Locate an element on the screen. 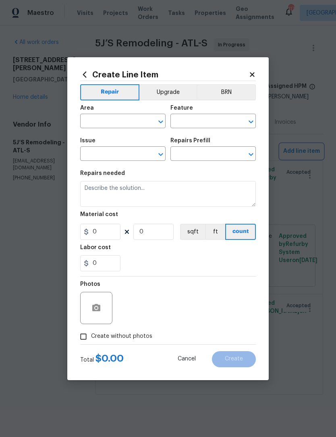 Image resolution: width=336 pixels, height=437 pixels. button: Repair is located at coordinates (110, 92).